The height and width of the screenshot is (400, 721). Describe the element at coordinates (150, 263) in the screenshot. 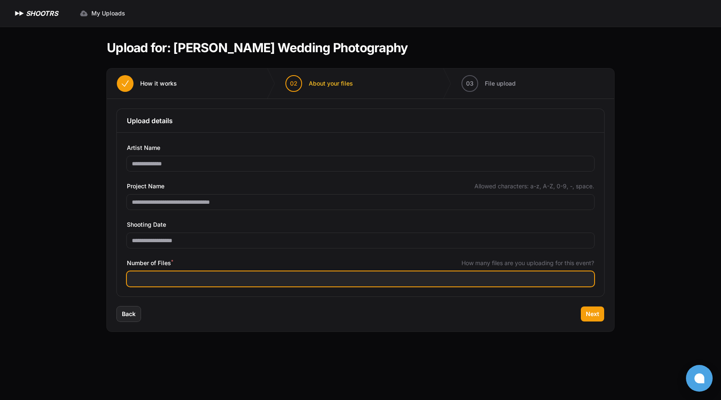

I see `span: Number of Files` at that location.